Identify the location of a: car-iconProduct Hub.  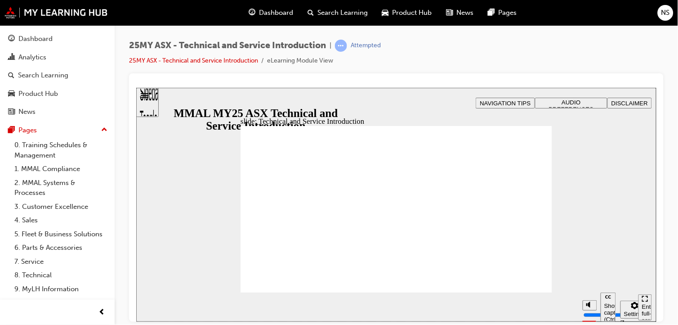
(407, 13).